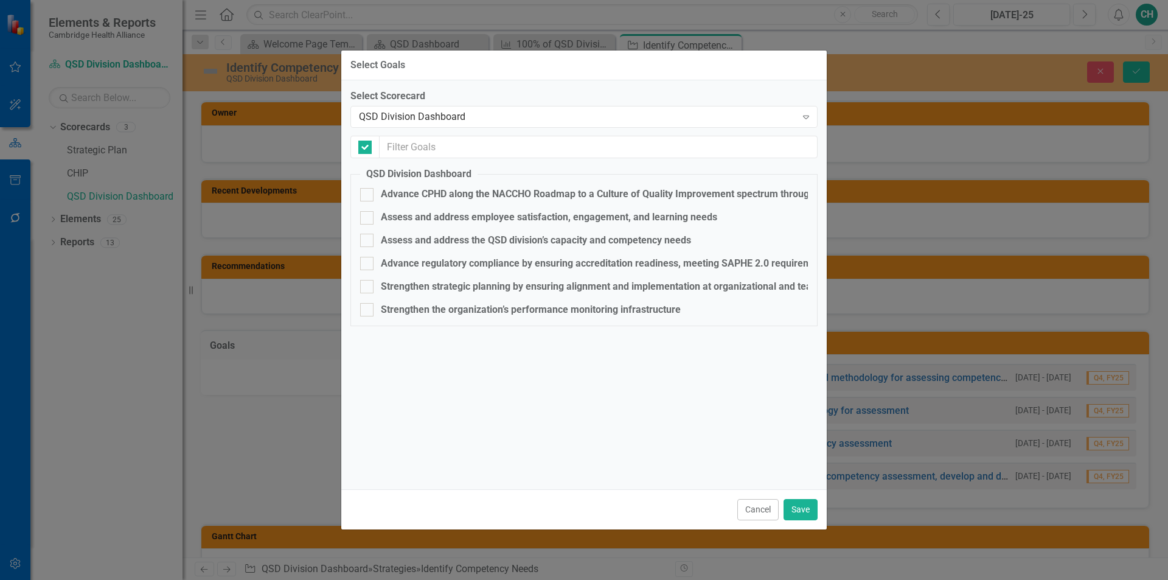  I want to click on div: Assess and address the QSD division’s capacity and competency needs, so click(536, 240).